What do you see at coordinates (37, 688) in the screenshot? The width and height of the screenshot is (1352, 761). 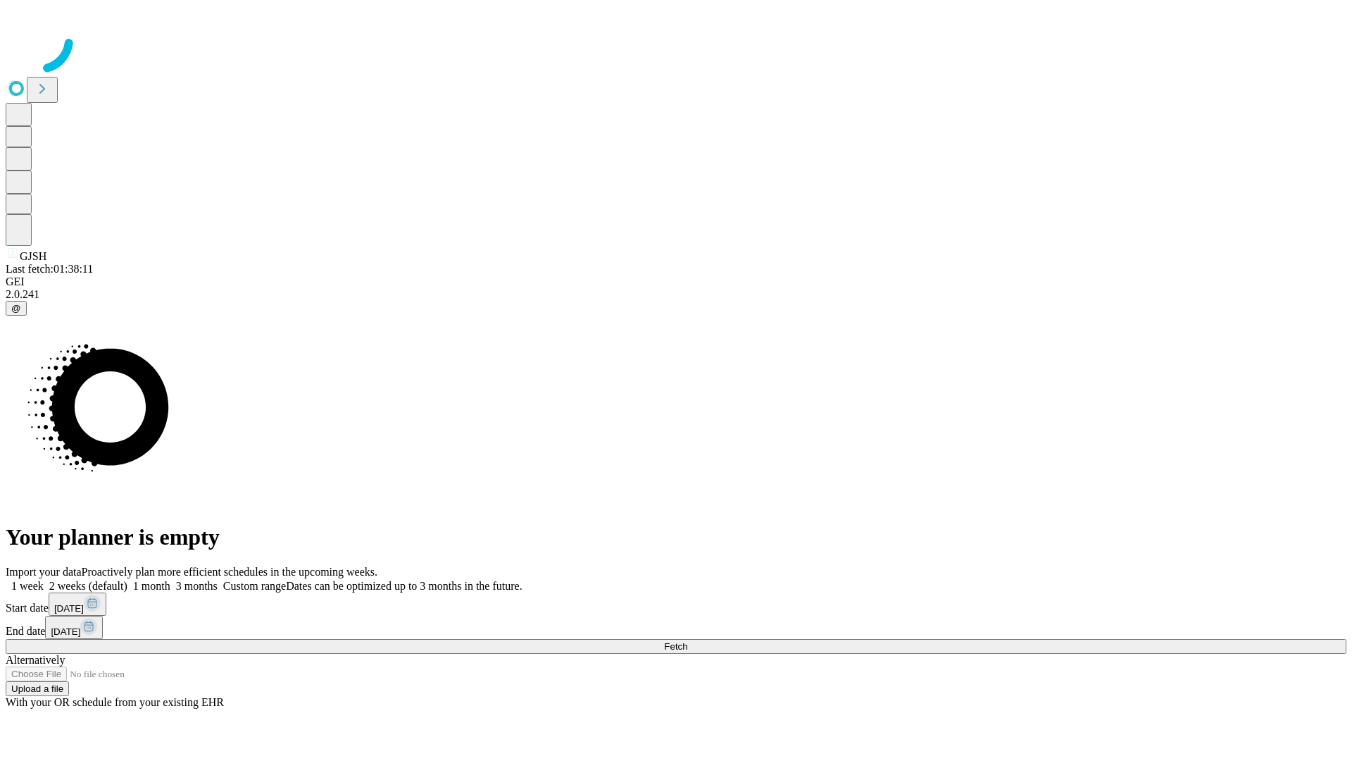 I see `button: Upload a file` at bounding box center [37, 688].